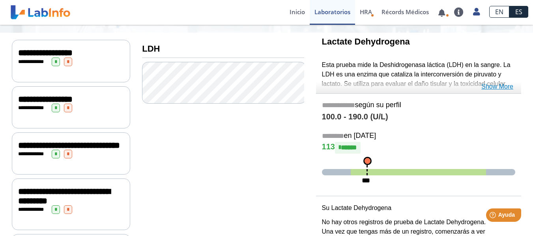 This screenshot has width=533, height=236. I want to click on a: ES, so click(519, 12).